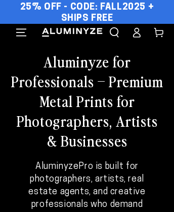 This screenshot has height=212, width=174. I want to click on summary: Menu, so click(21, 32).